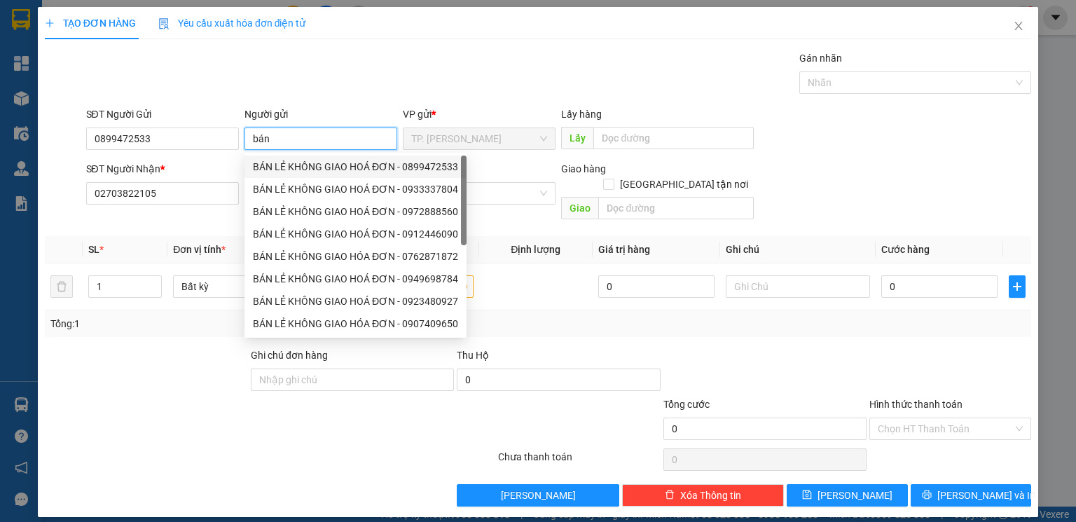 This screenshot has height=522, width=1076. I want to click on span: Yêu cầu xuất hóa đơn điện tử, so click(232, 23).